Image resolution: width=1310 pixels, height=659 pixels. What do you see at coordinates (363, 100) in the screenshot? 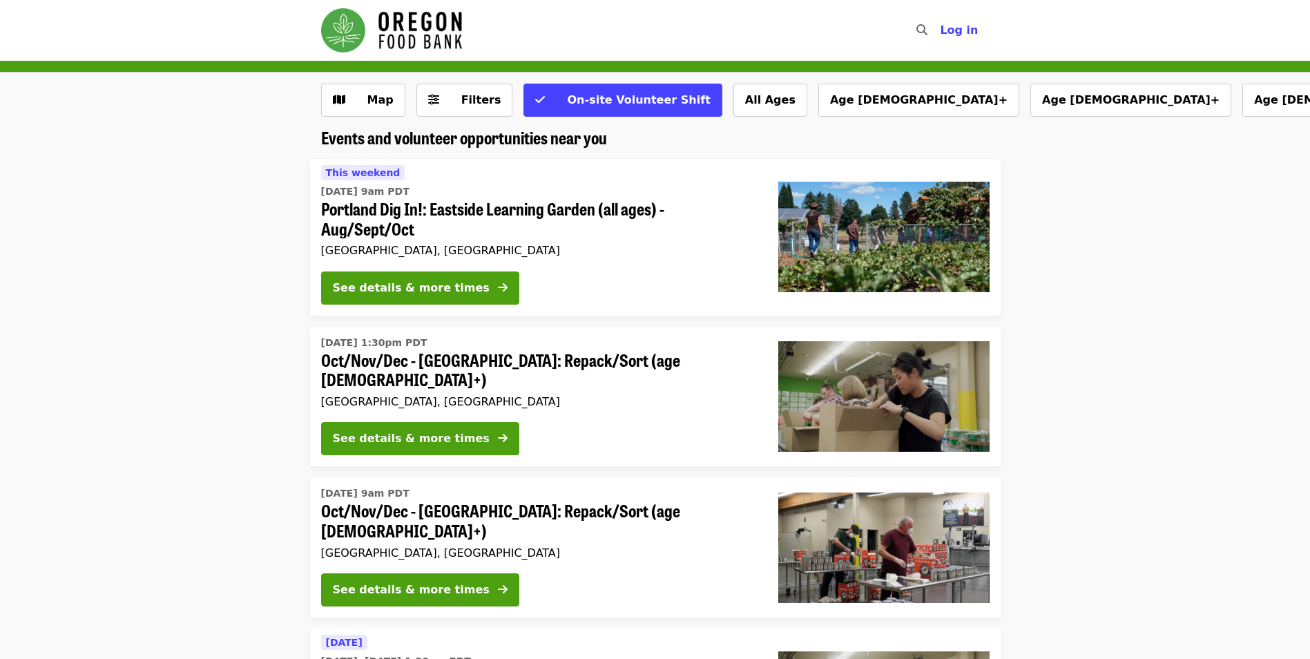
I see `a: Show map view` at bounding box center [363, 100].